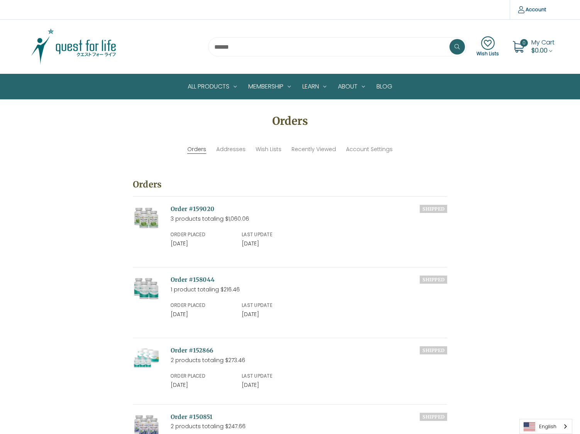 Image resolution: width=580 pixels, height=434 pixels. I want to click on a: Cart with 0 items, so click(543, 46).